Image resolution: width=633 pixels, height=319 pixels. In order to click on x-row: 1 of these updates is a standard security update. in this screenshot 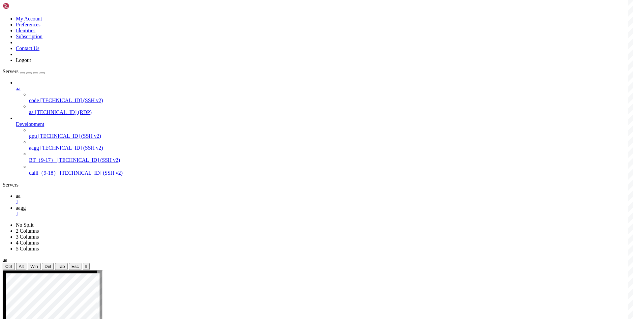, I will do `click(274, 109)`.